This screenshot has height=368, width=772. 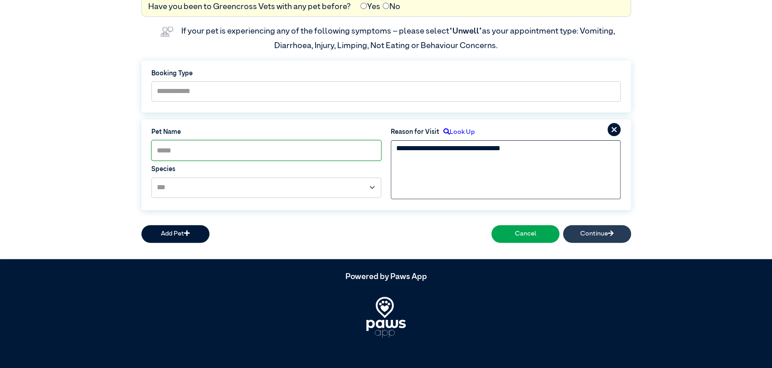 What do you see at coordinates (386, 277) in the screenshot?
I see `h5: Powered by Paws App` at bounding box center [386, 277].